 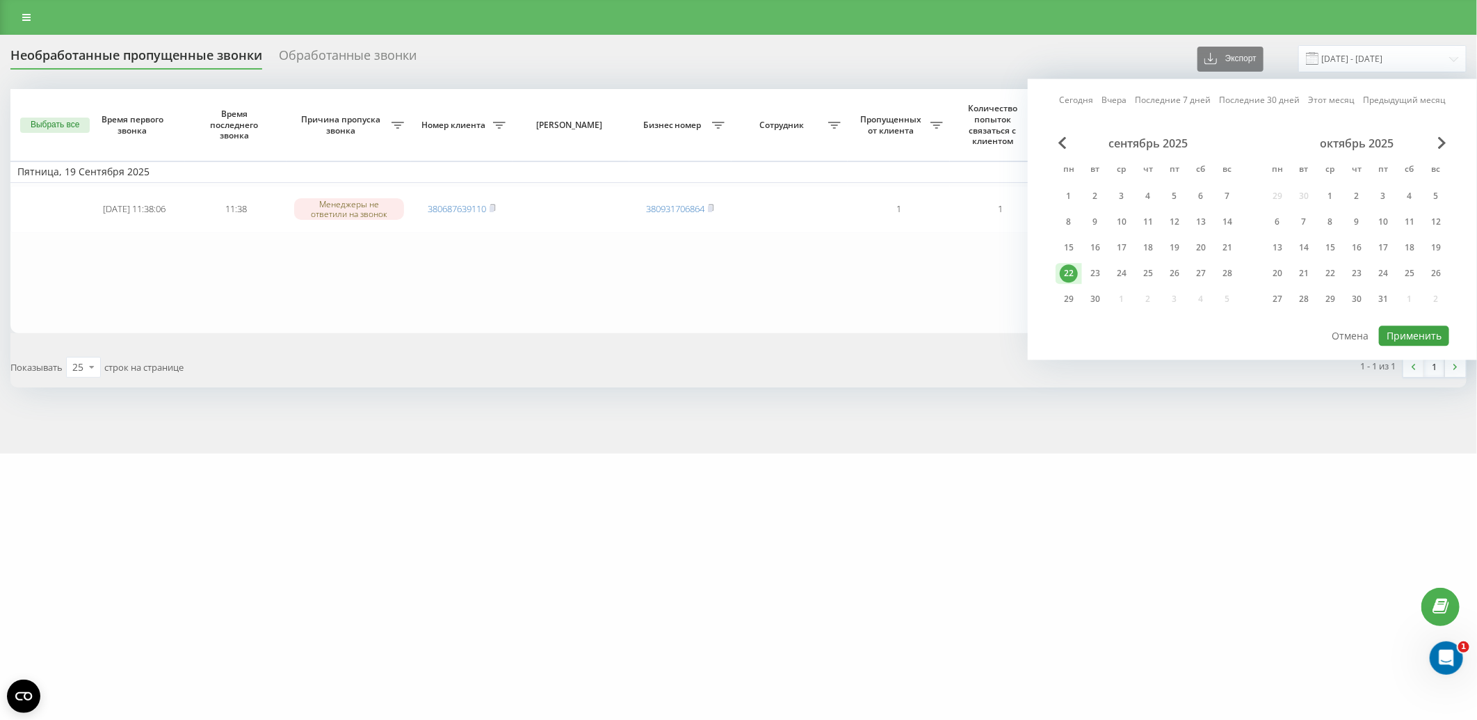 What do you see at coordinates (1304, 273) in the screenshot?
I see `div: вт 21 окт. 2025 г.` at bounding box center [1304, 273].